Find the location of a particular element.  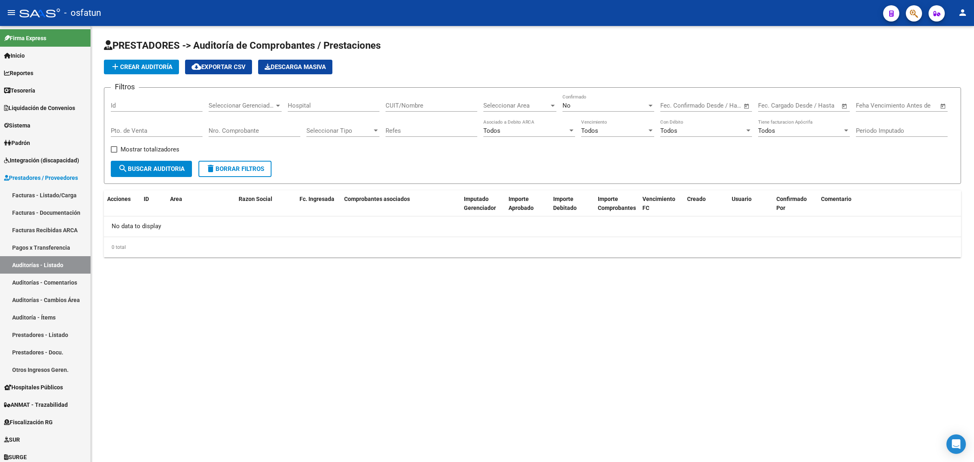

button: Exportar CSV is located at coordinates (218, 67).